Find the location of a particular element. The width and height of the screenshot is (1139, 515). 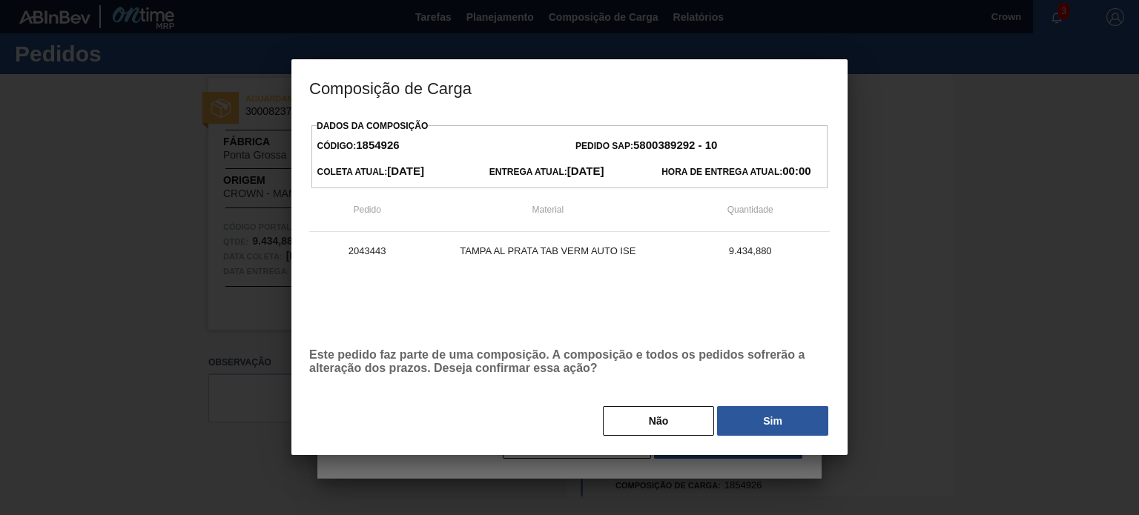

label: Dados da Composição is located at coordinates (372, 126).